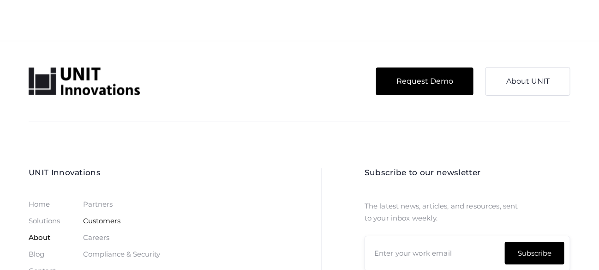 This screenshot has width=599, height=270. What do you see at coordinates (102, 221) in the screenshot?
I see `a: Customers` at bounding box center [102, 221].